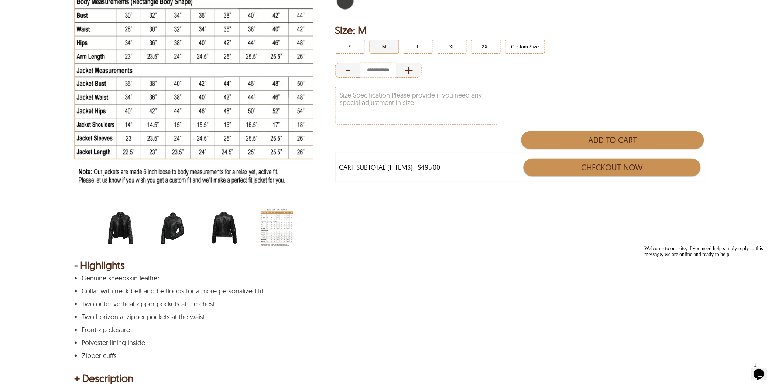 The image size is (782, 388). I want to click on img: belted-collar-womens-biker-jacket-side.jpg, so click(172, 228).